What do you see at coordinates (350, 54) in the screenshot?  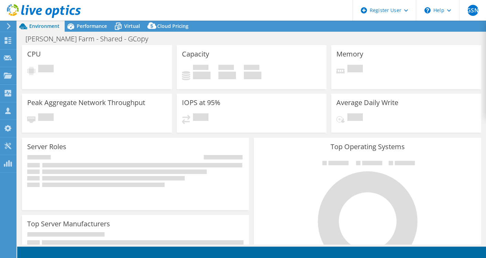 I see `h3: Memory` at bounding box center [350, 54].